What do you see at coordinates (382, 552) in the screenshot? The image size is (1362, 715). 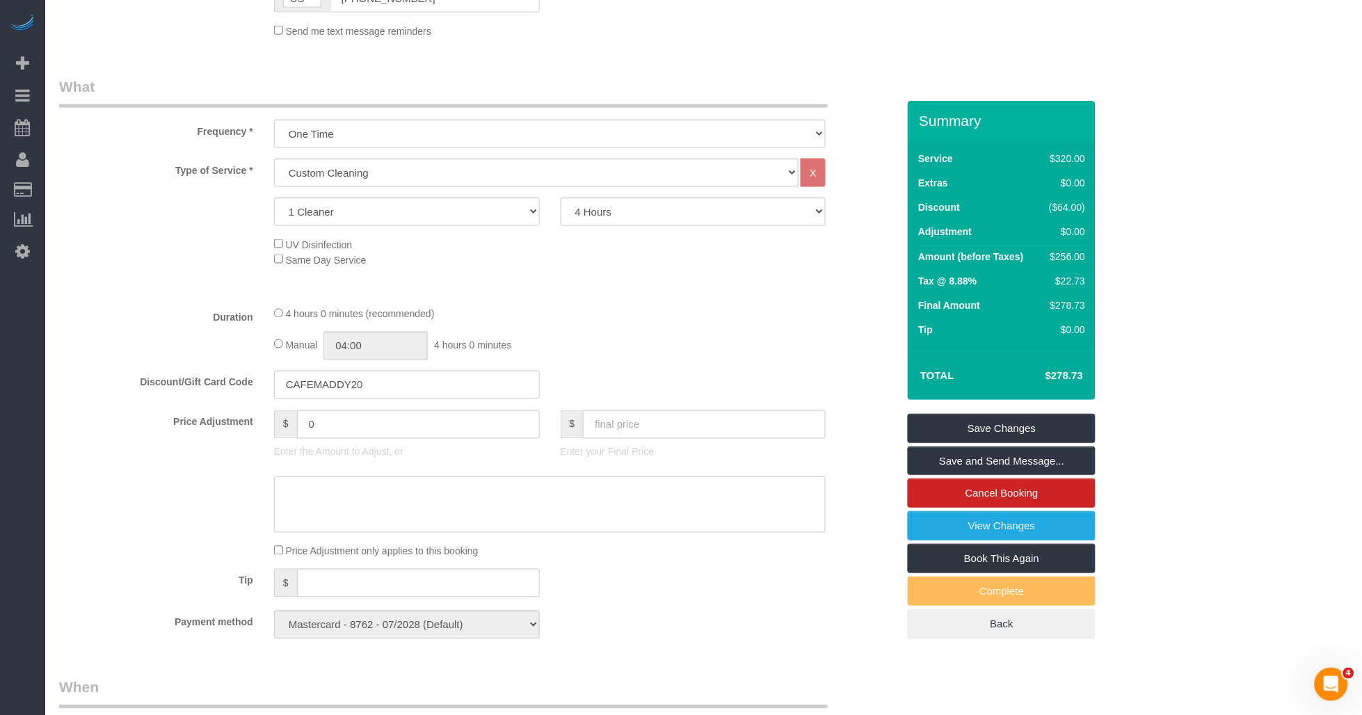 I see `span: Price Adjustment only applies to this booking` at bounding box center [382, 552].